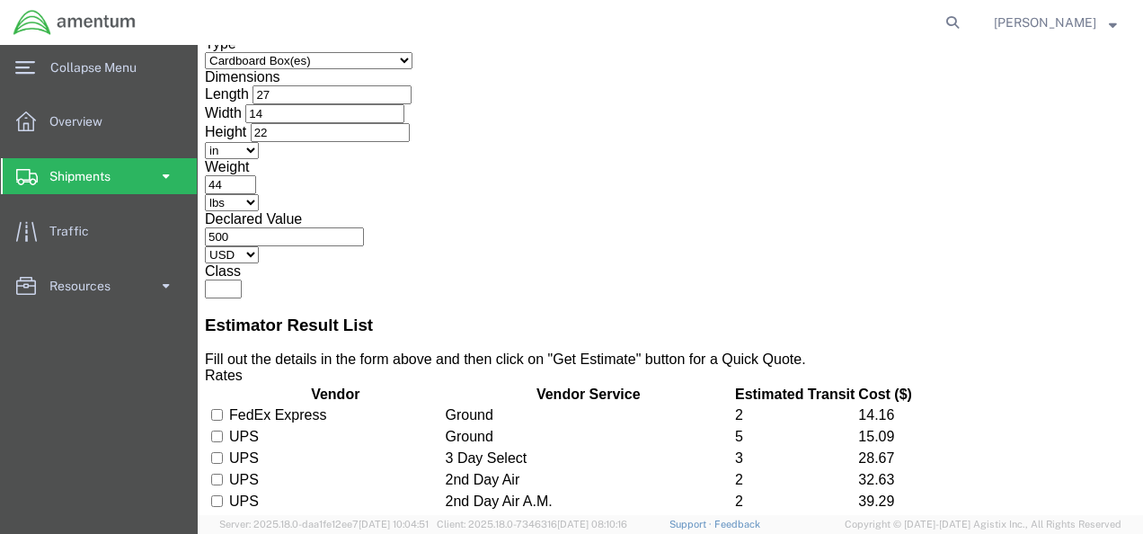 The width and height of the screenshot is (1143, 534). I want to click on span: Collapse Menu, so click(100, 67).